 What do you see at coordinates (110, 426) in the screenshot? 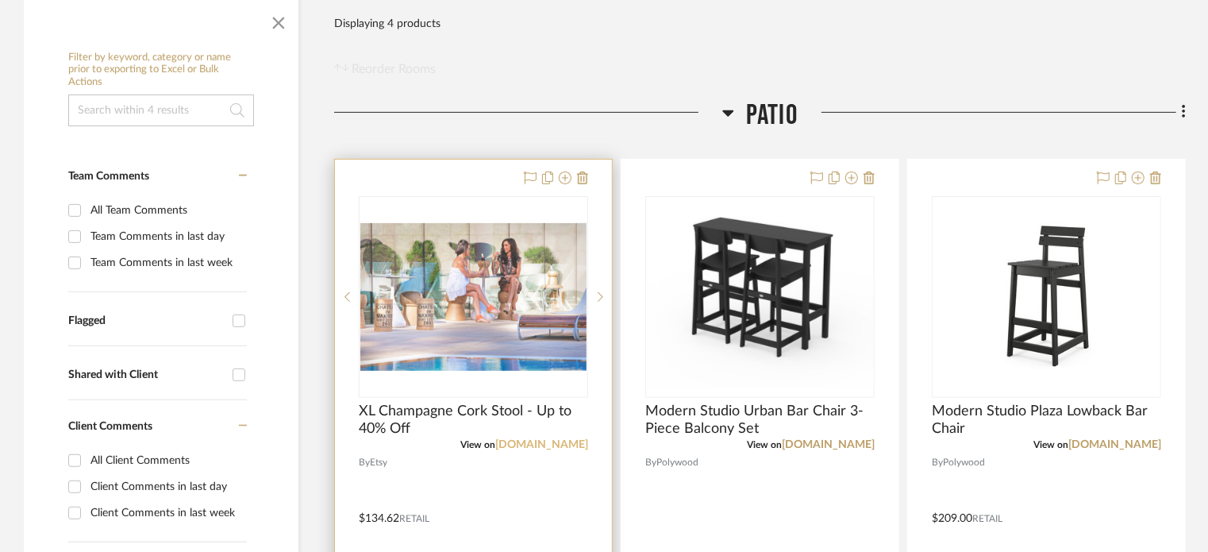
I see `span: Client Comments` at bounding box center [110, 426].